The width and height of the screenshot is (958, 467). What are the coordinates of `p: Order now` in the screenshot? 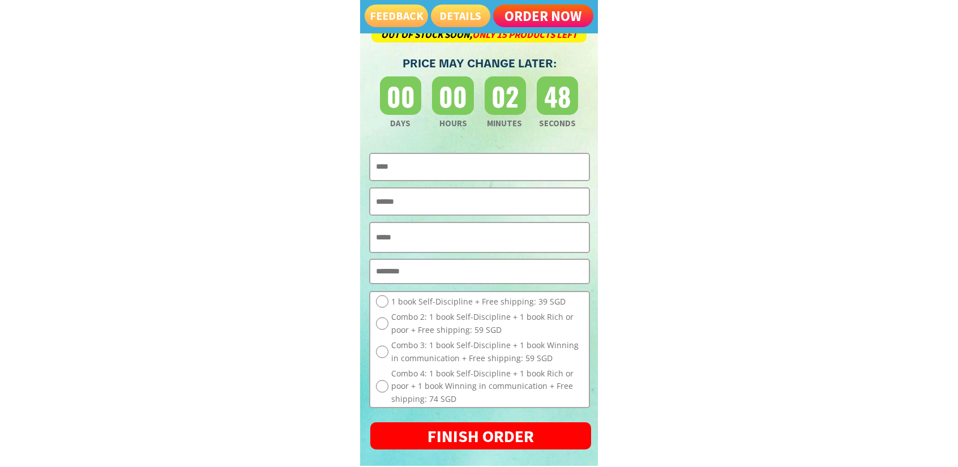 It's located at (543, 16).